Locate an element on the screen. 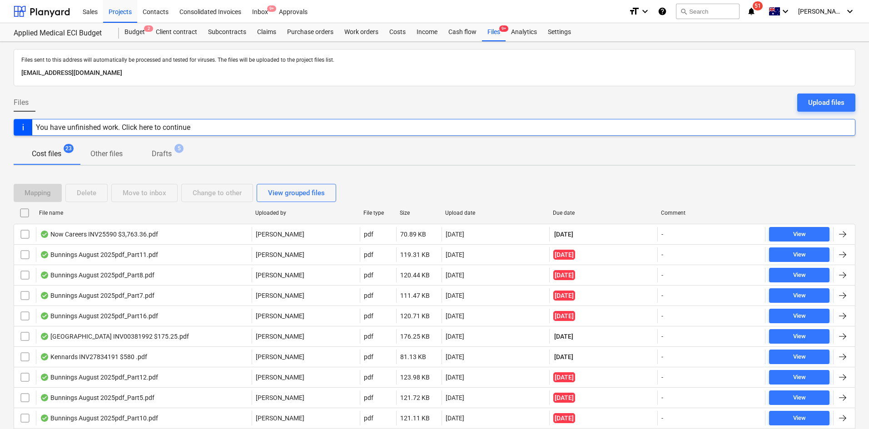  div: File type is located at coordinates (378, 213).